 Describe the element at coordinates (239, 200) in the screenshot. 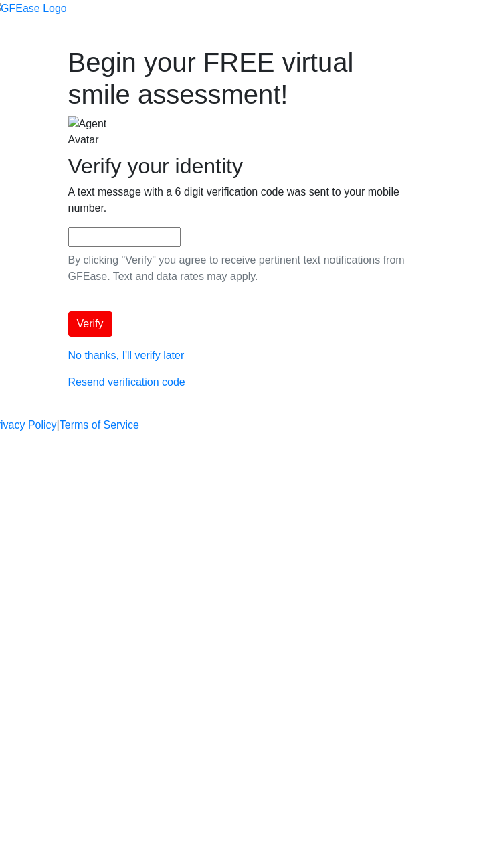

I see `p: A text message with a 6 digit verification code was sent to your mobile number.` at that location.